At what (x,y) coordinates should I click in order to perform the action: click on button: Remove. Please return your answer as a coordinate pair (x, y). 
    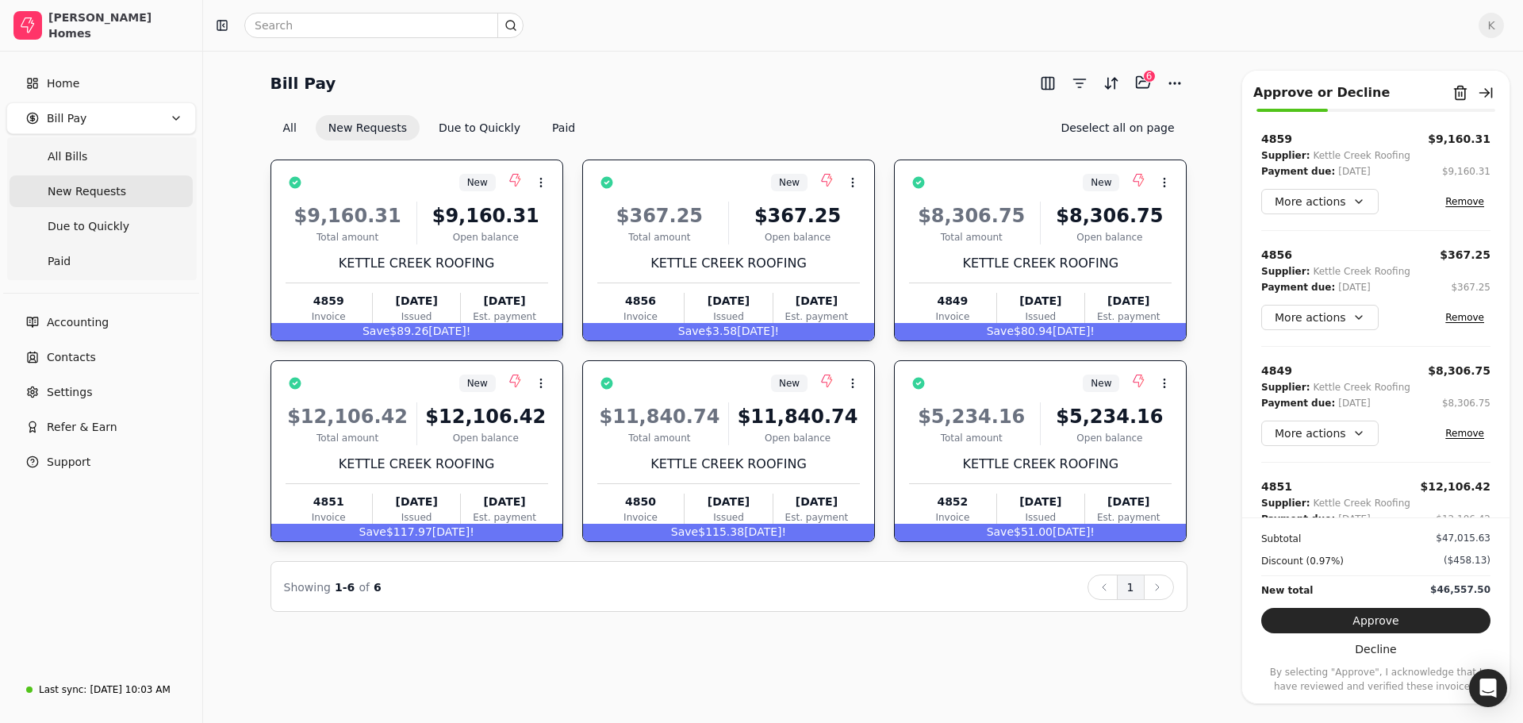
    Looking at the image, I should click on (1464, 317).